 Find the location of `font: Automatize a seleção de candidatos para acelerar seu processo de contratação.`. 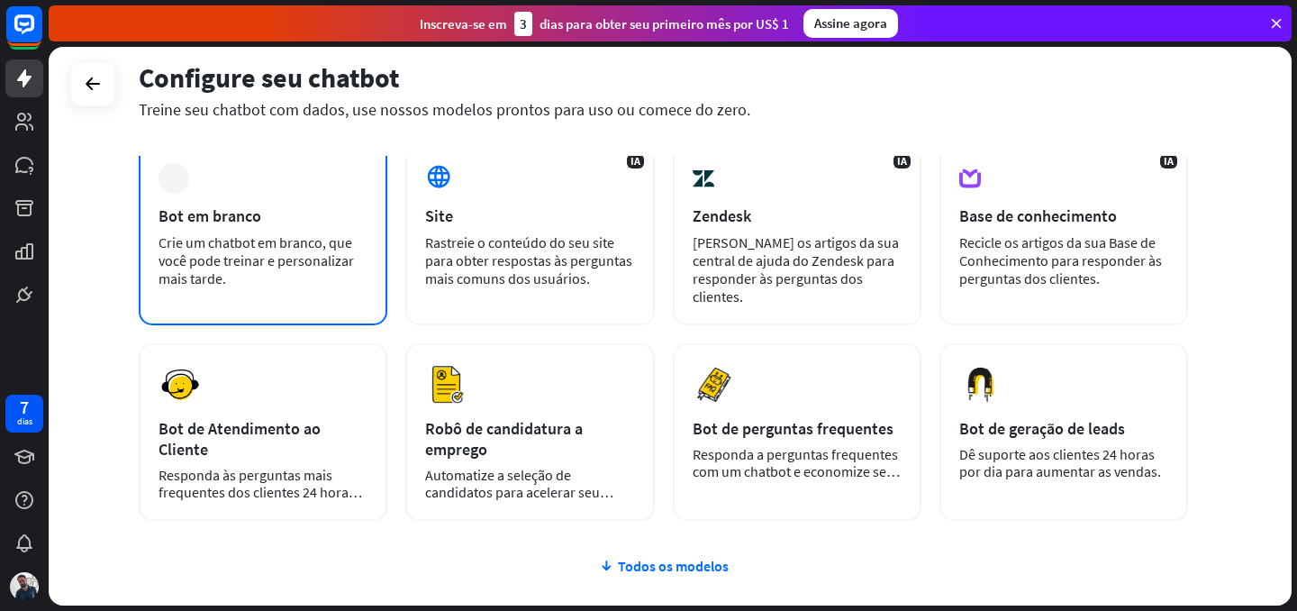

font: Automatize a seleção de candidatos para acelerar seu processo de contratação. is located at coordinates (519, 492).